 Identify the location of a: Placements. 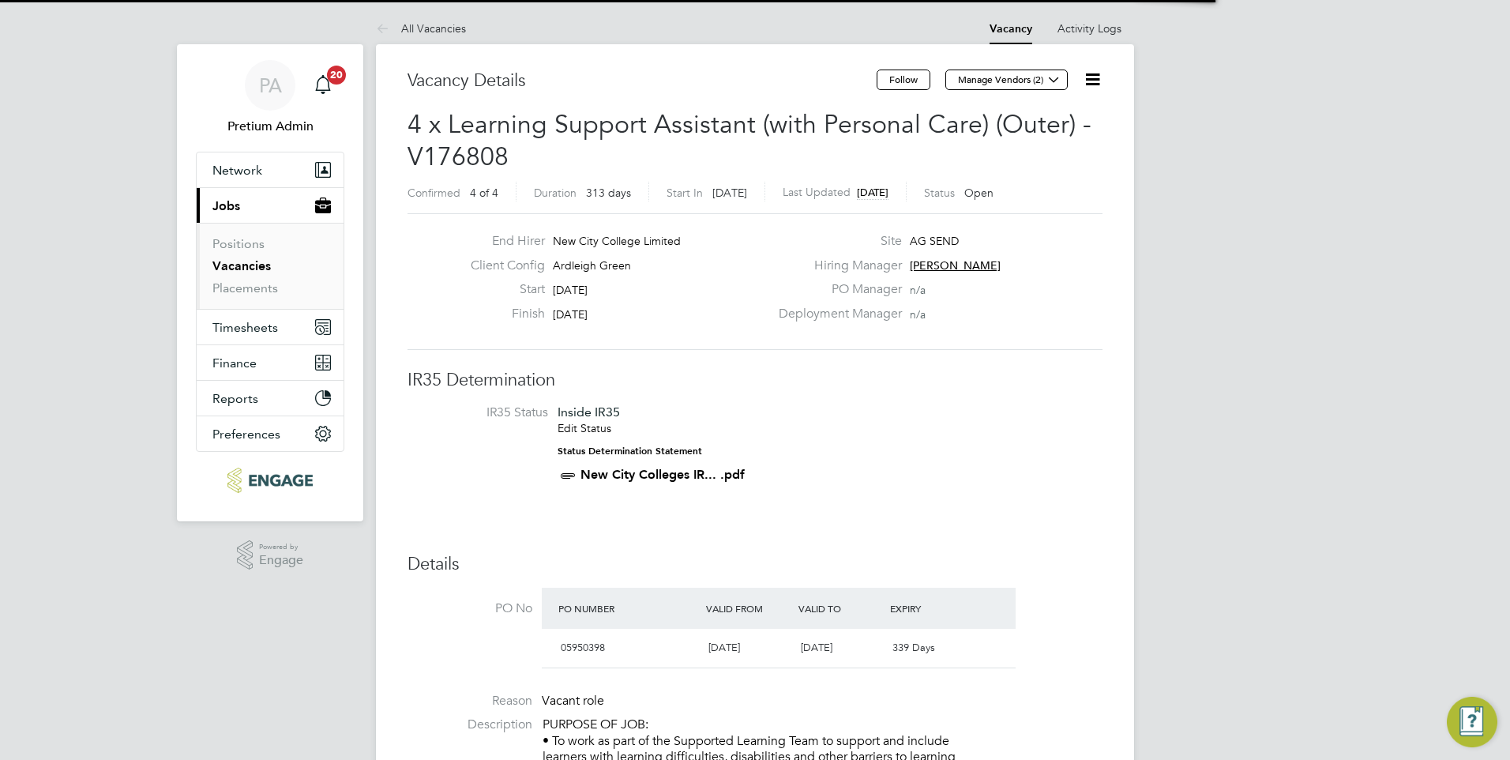
(245, 287).